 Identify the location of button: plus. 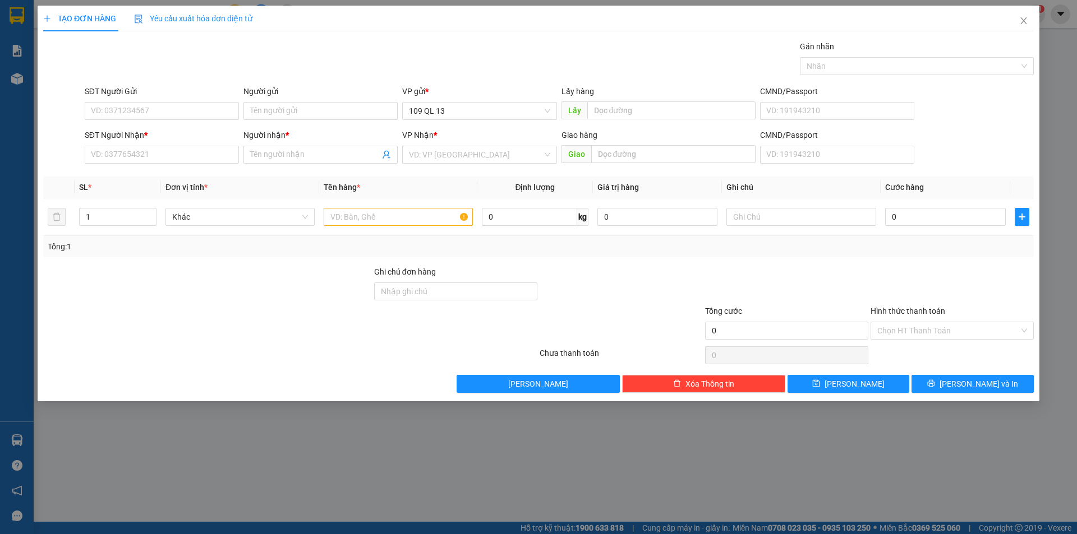
(1022, 217).